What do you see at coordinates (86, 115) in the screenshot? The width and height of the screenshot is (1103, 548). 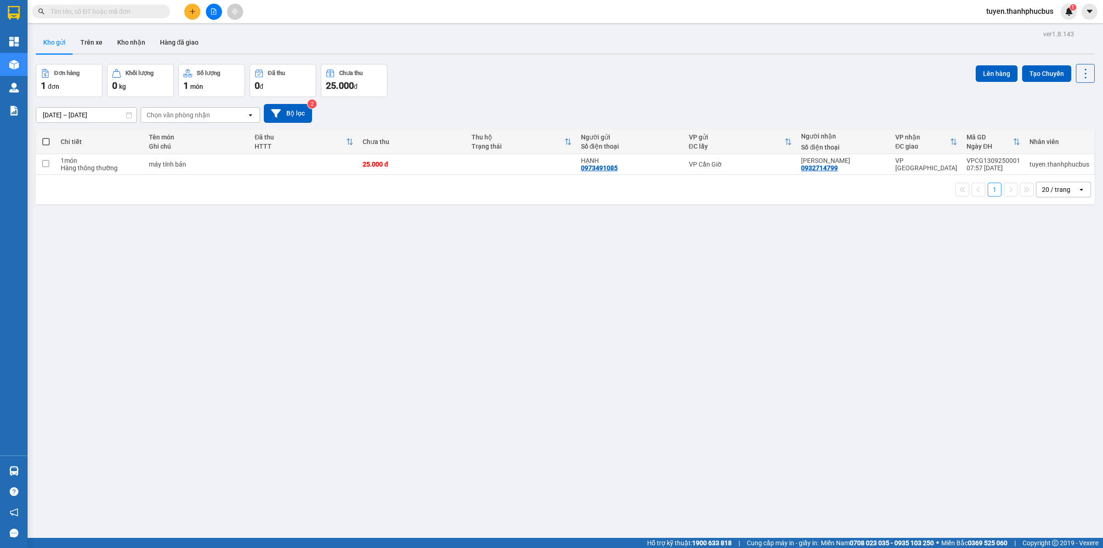 I see `input: Select a date range.` at bounding box center [86, 115].